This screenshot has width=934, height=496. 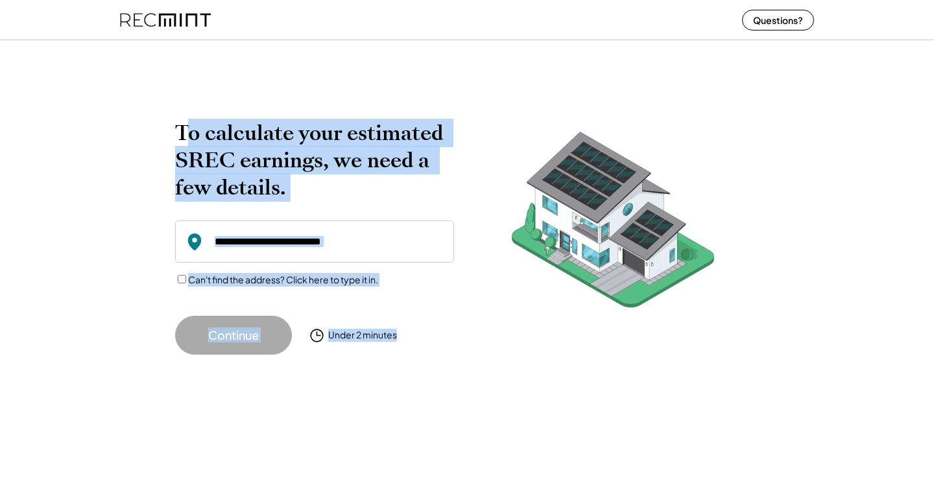 I want to click on button: Continue, so click(x=234, y=335).